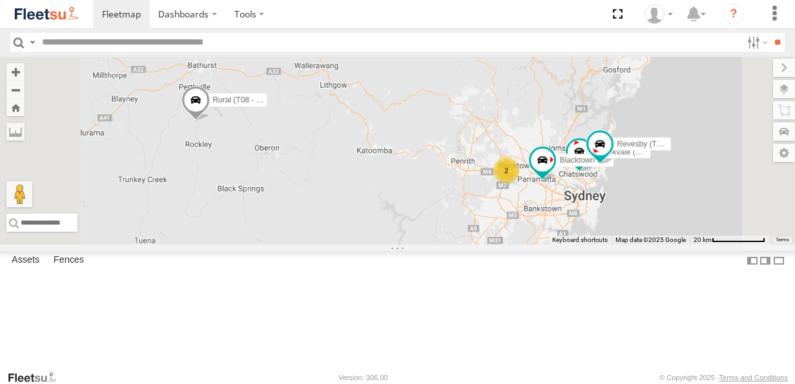  What do you see at coordinates (46, 14) in the screenshot?
I see `img: fleetsu-logo-horizontal.svg` at bounding box center [46, 14].